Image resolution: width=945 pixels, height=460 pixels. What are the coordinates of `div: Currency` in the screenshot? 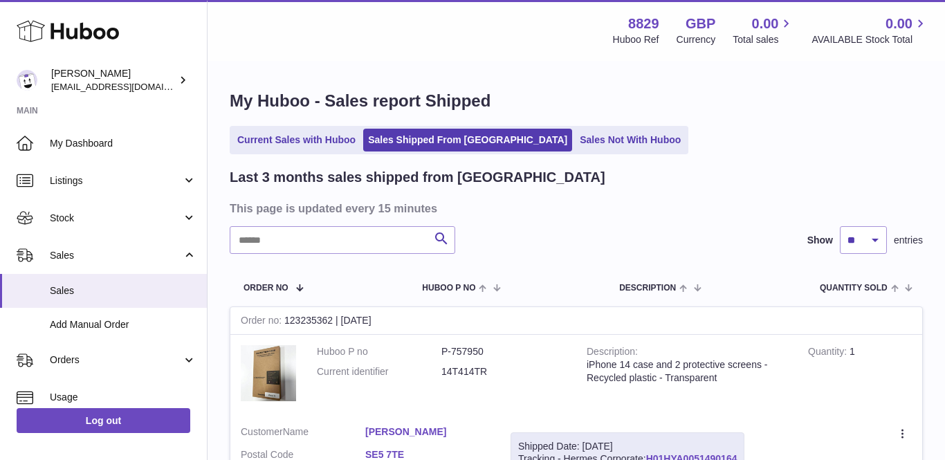 It's located at (696, 39).